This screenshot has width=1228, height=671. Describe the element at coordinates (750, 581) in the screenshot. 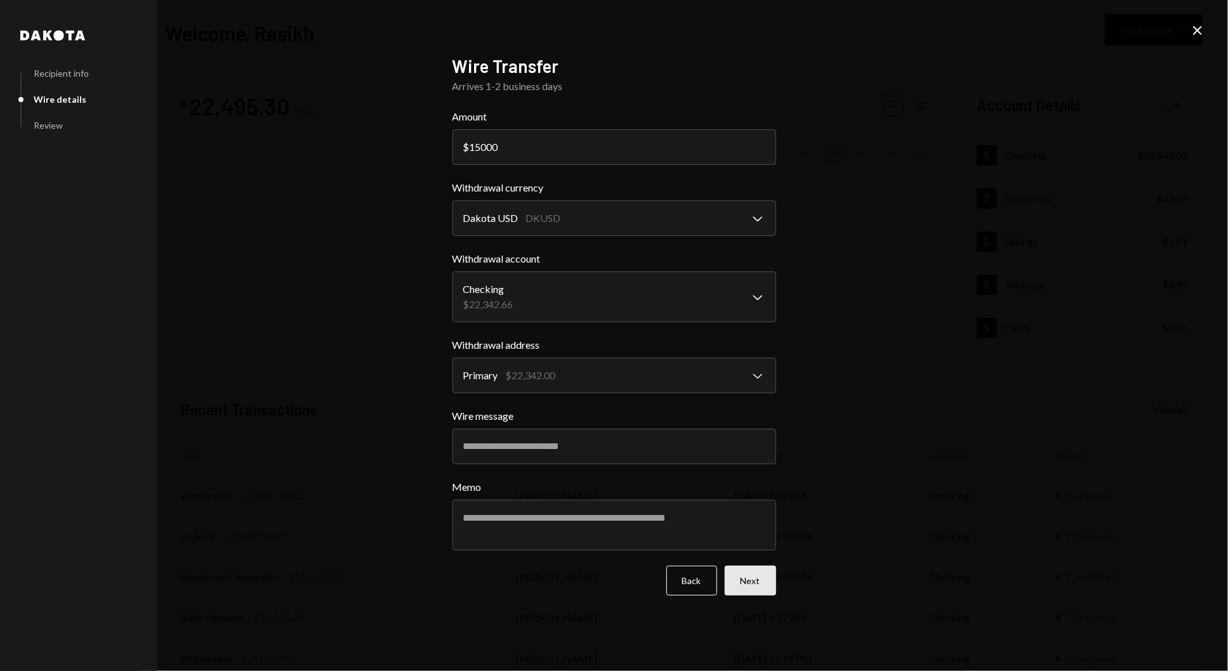

I see `button: Next` at that location.